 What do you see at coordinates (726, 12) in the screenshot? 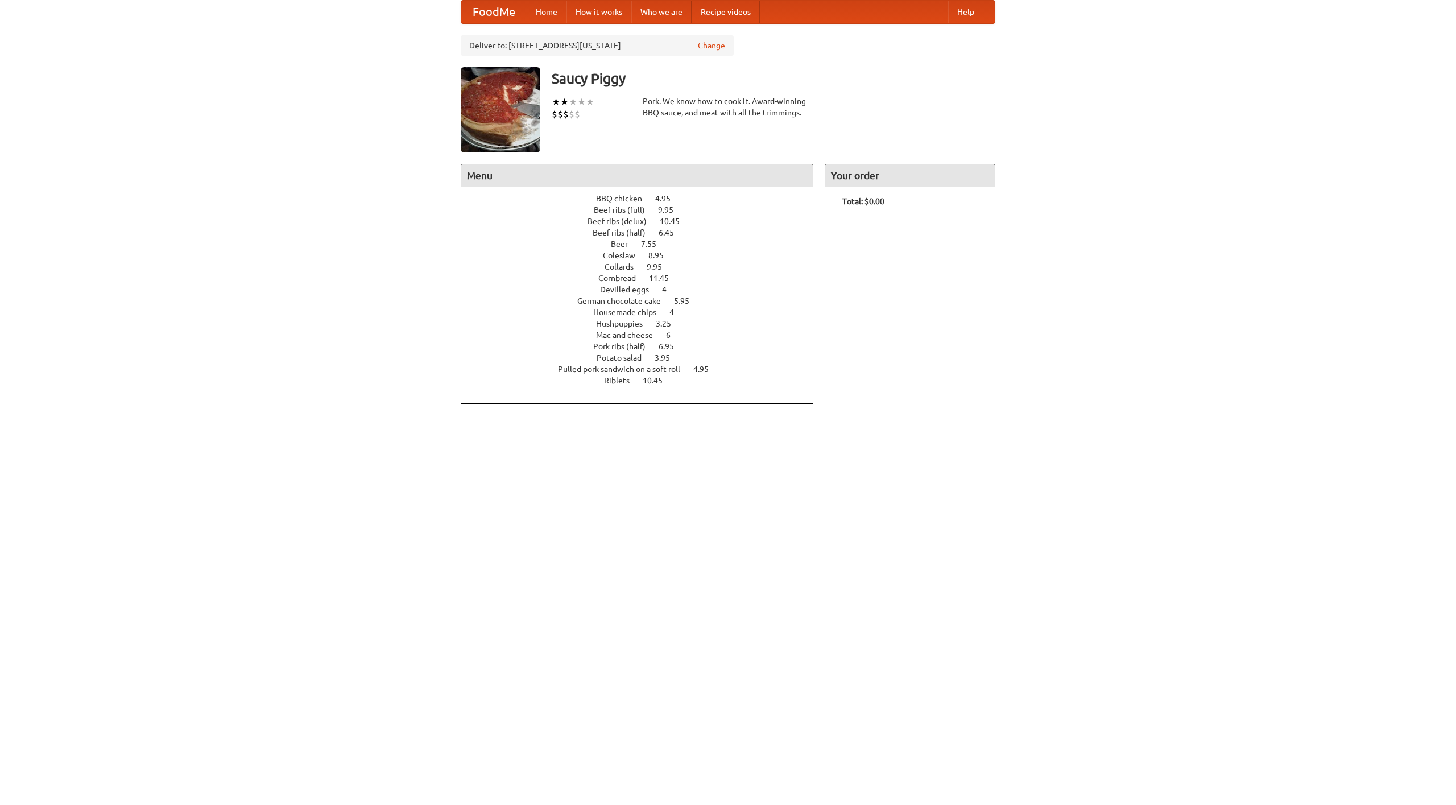
I see `a: Recipe videos` at bounding box center [726, 12].